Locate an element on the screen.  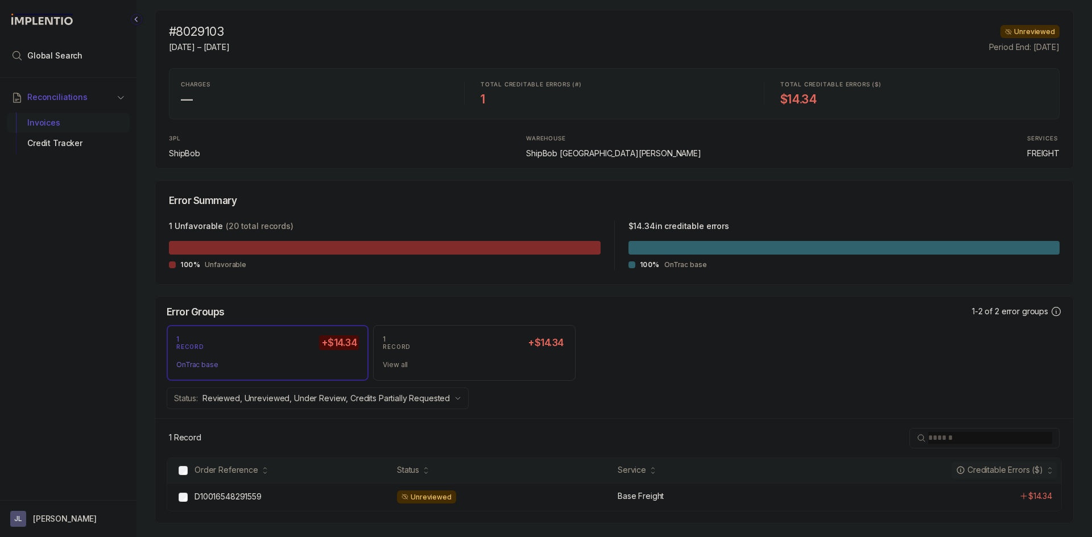
div: Order Reference is located at coordinates (226, 470).